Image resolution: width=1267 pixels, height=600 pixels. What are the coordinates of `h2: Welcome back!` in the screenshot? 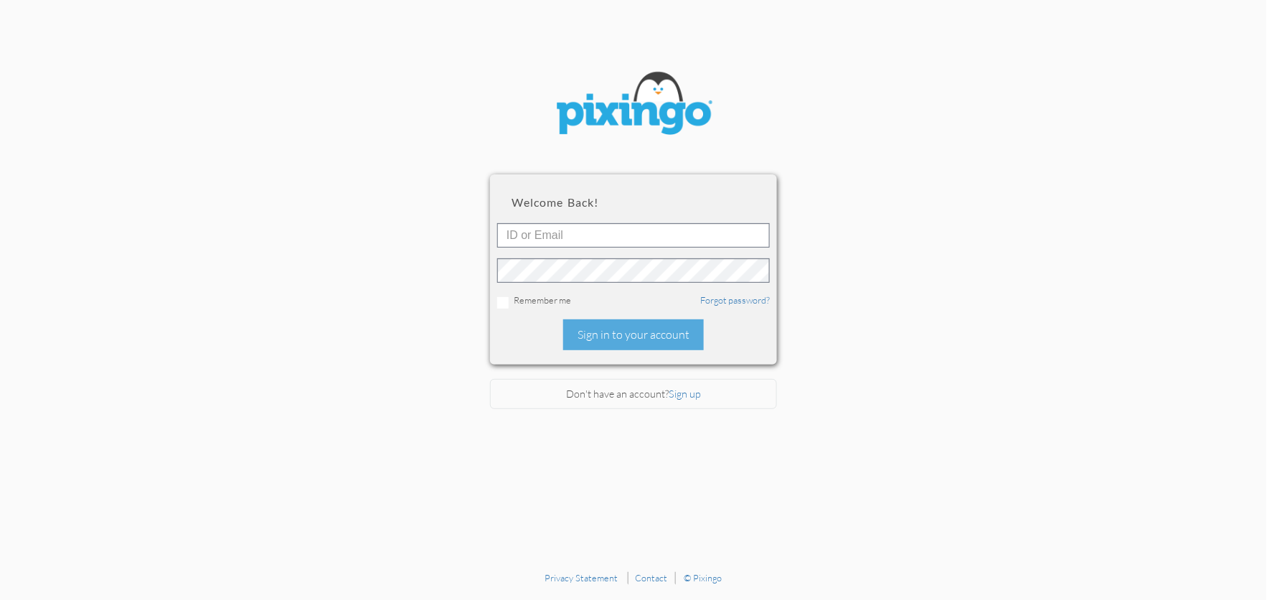 It's located at (634, 202).